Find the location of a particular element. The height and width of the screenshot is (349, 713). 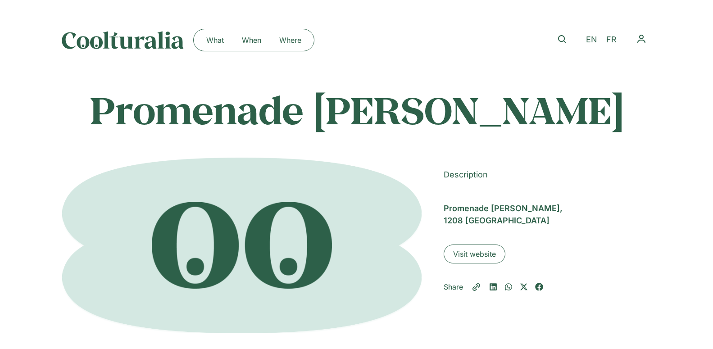

a: What is located at coordinates (215, 40).